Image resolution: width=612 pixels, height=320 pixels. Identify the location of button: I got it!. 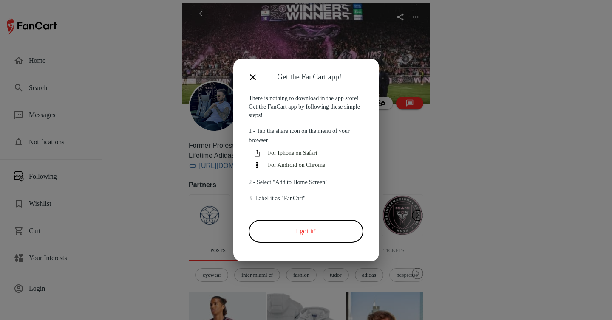
(305, 231).